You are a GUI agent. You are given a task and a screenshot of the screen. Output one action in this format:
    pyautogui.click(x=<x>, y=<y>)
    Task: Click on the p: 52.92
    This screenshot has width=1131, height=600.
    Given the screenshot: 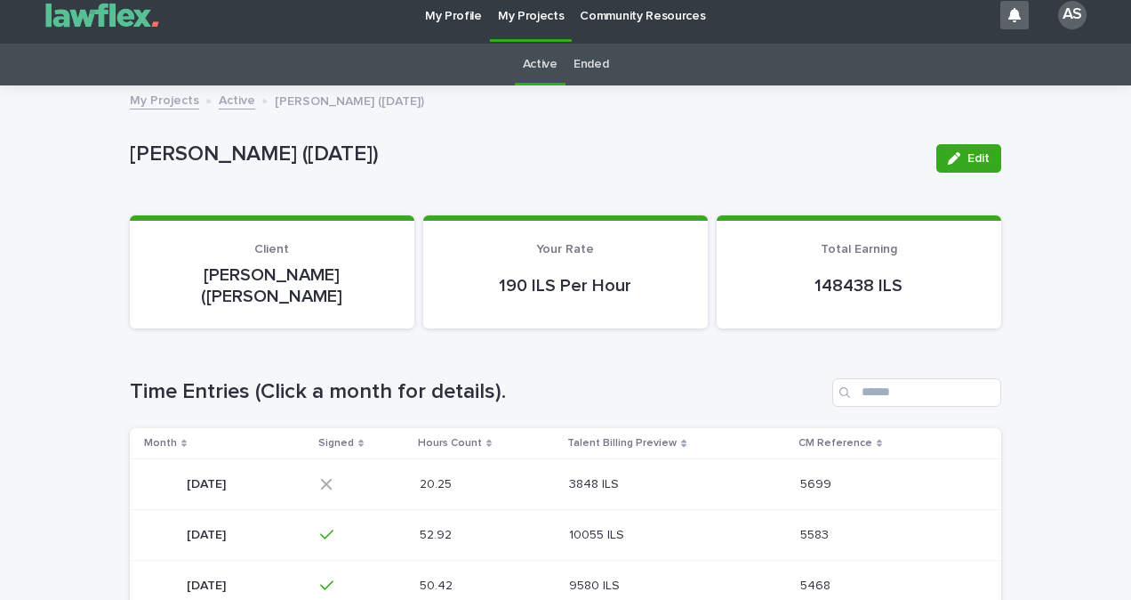 What is the action you would take?
    pyautogui.click(x=438, y=533)
    